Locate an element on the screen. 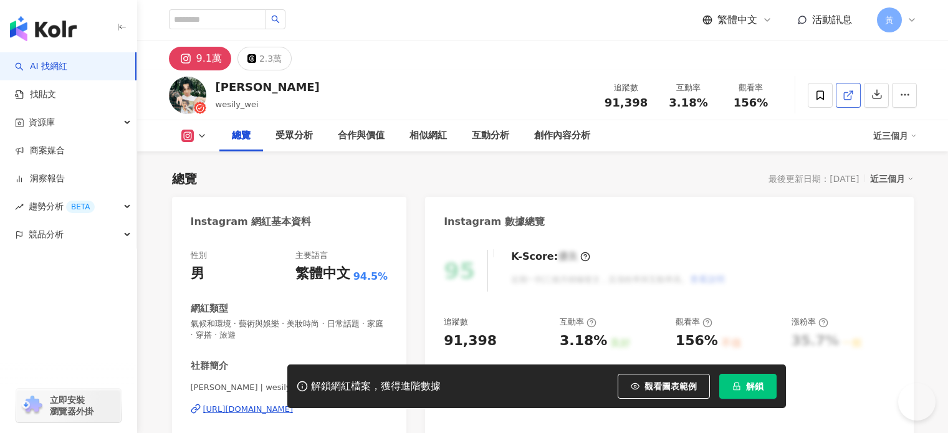 The width and height of the screenshot is (948, 433). div: 2.3萬 is located at coordinates (270, 59).